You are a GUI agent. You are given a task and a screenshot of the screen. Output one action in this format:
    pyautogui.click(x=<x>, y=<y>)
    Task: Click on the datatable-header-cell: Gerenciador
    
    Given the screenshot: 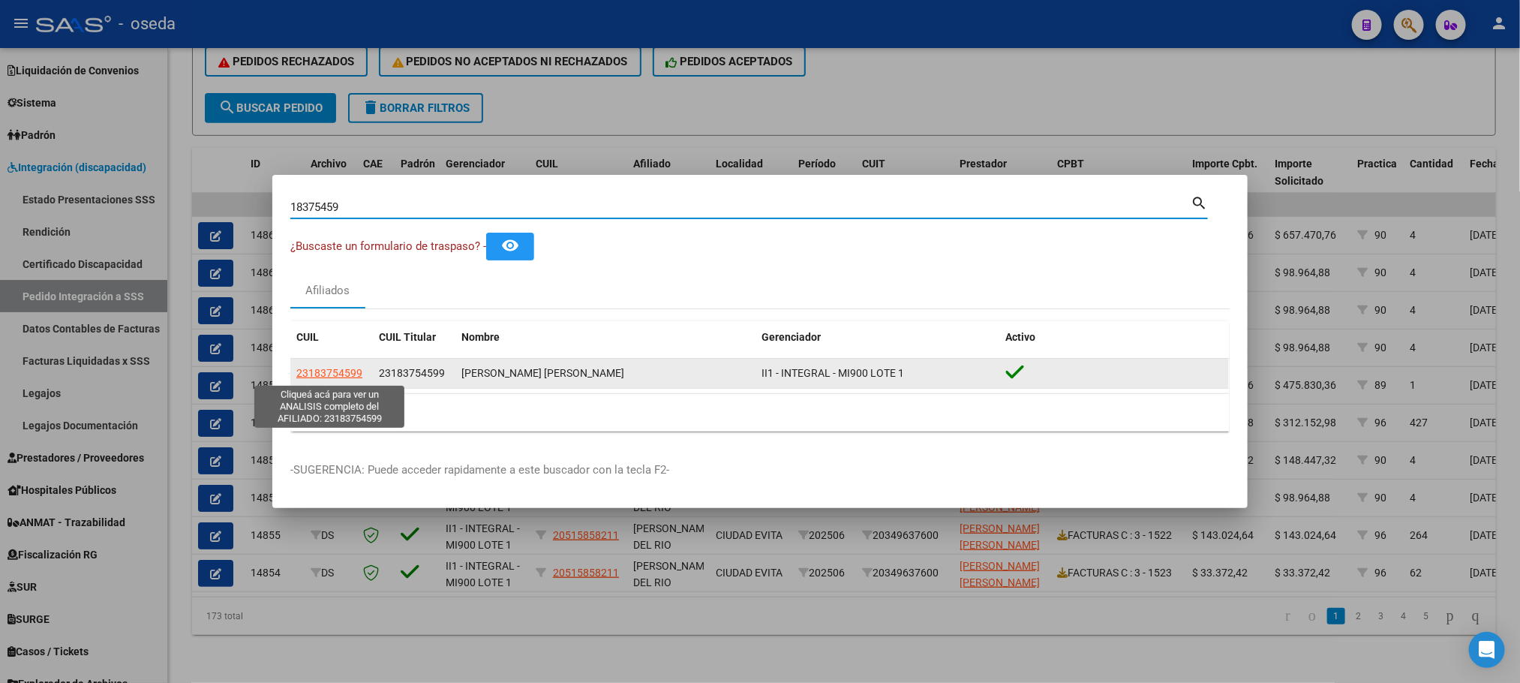 What is the action you would take?
    pyautogui.click(x=878, y=337)
    